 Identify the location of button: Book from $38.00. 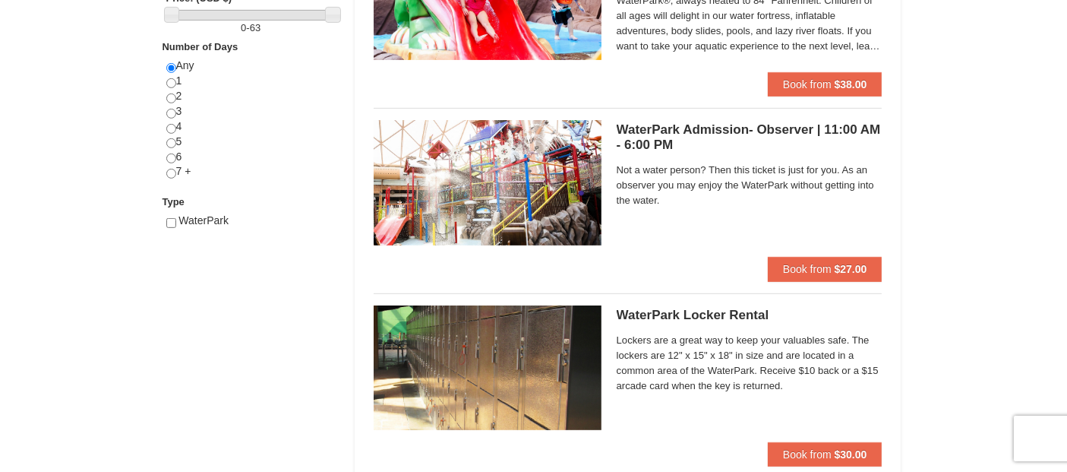
(825, 84).